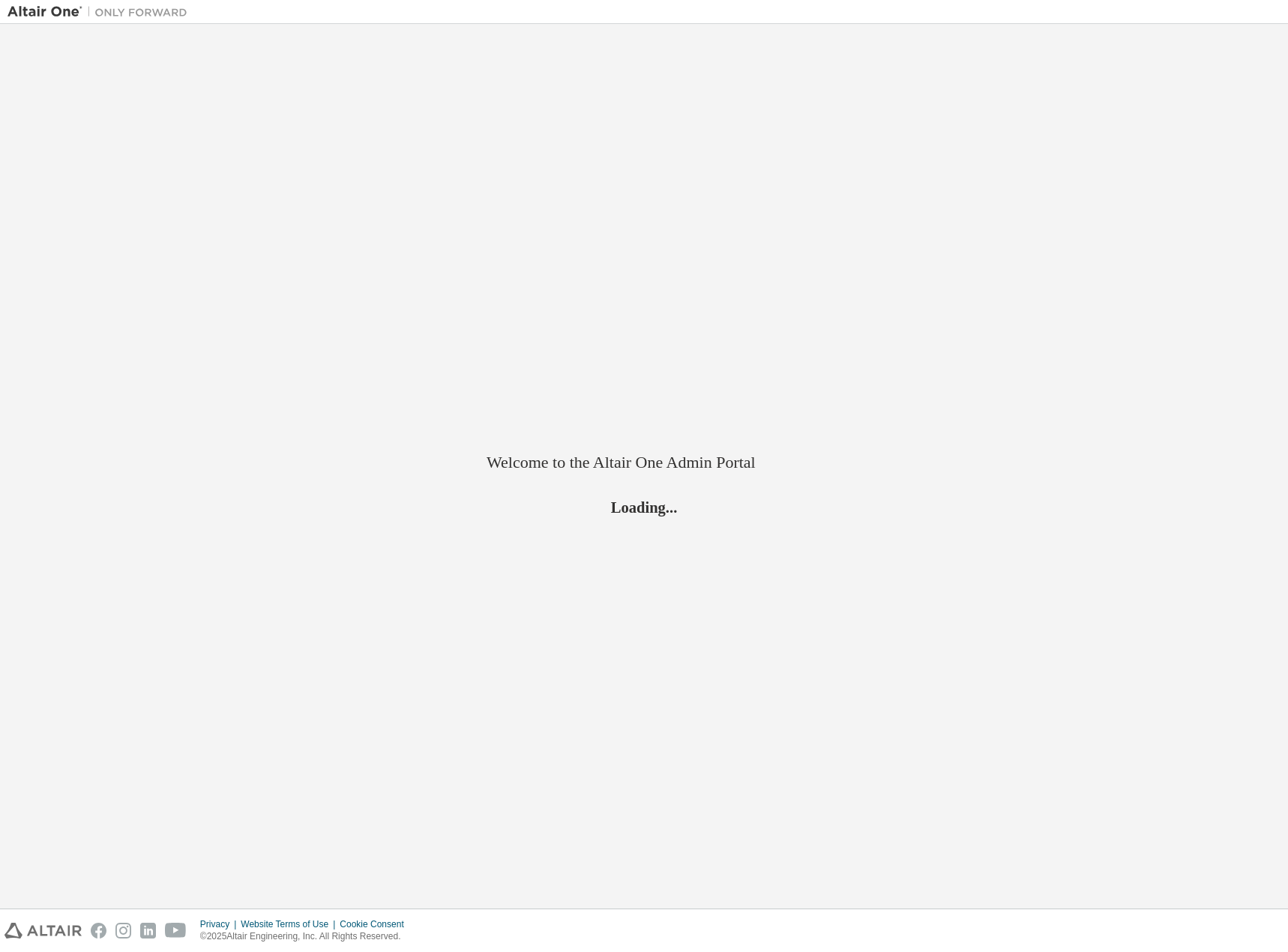 The height and width of the screenshot is (952, 1288). What do you see at coordinates (221, 924) in the screenshot?
I see `div: Privacy` at bounding box center [221, 924].